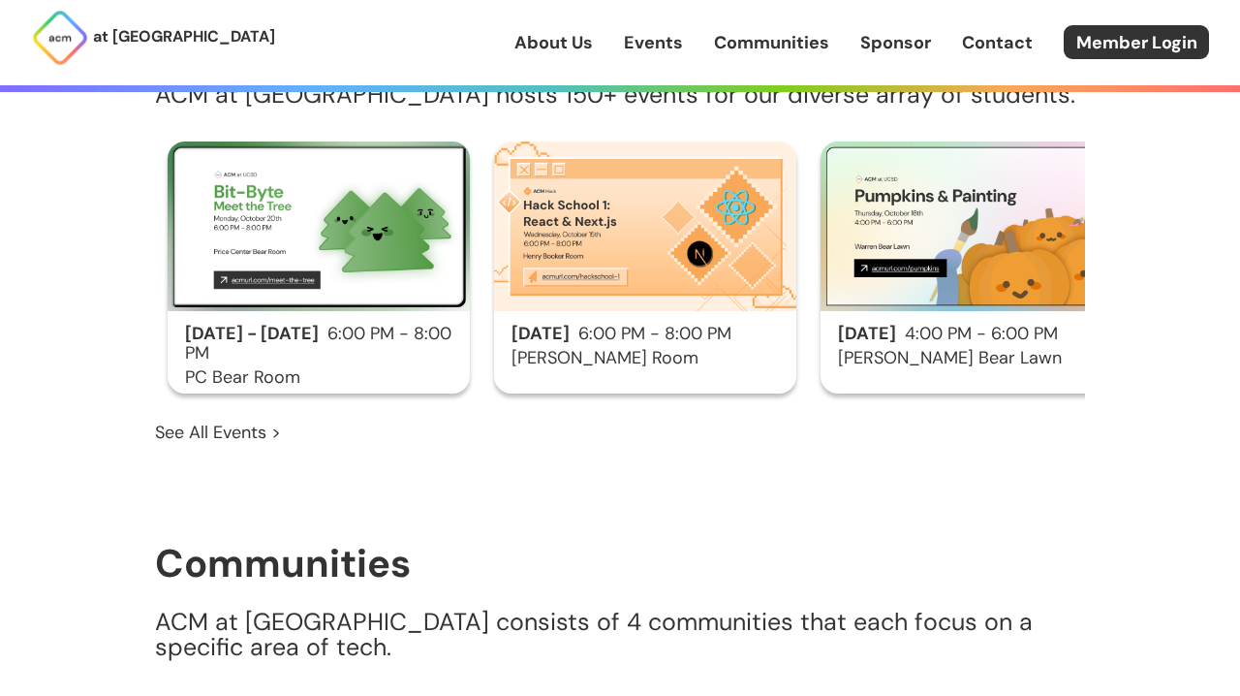  Describe the element at coordinates (972, 334) in the screenshot. I see `h2: 4:00 PM - 6:00 PM` at that location.